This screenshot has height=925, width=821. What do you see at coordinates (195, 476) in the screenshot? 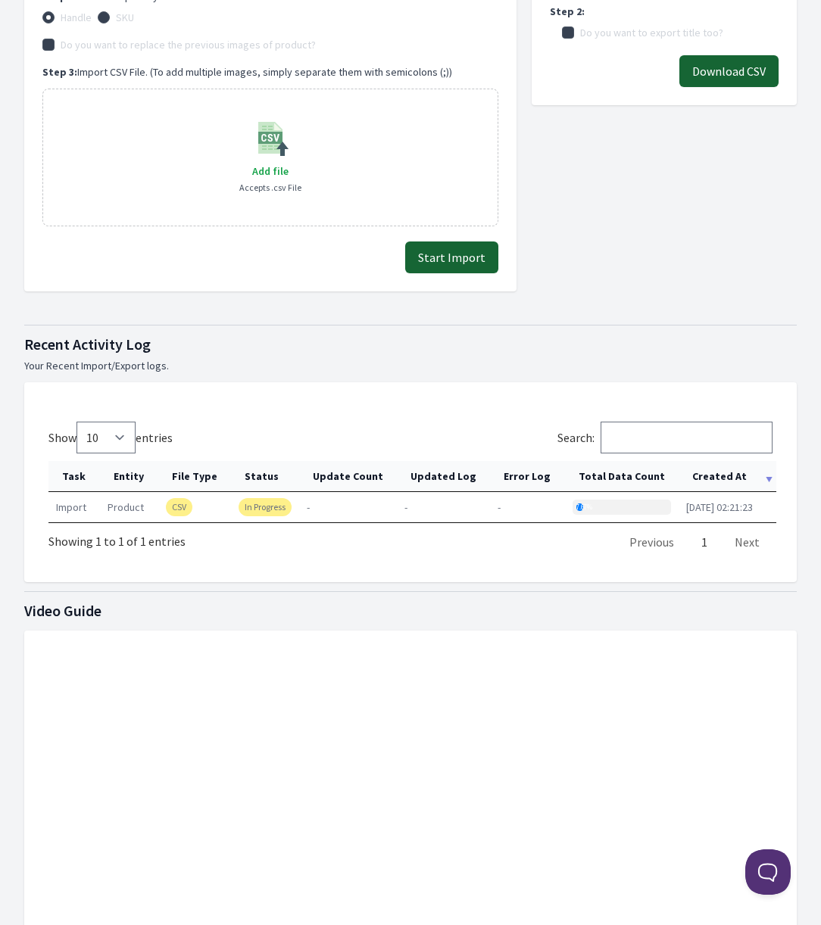
I see `th: File Type` at bounding box center [195, 476].